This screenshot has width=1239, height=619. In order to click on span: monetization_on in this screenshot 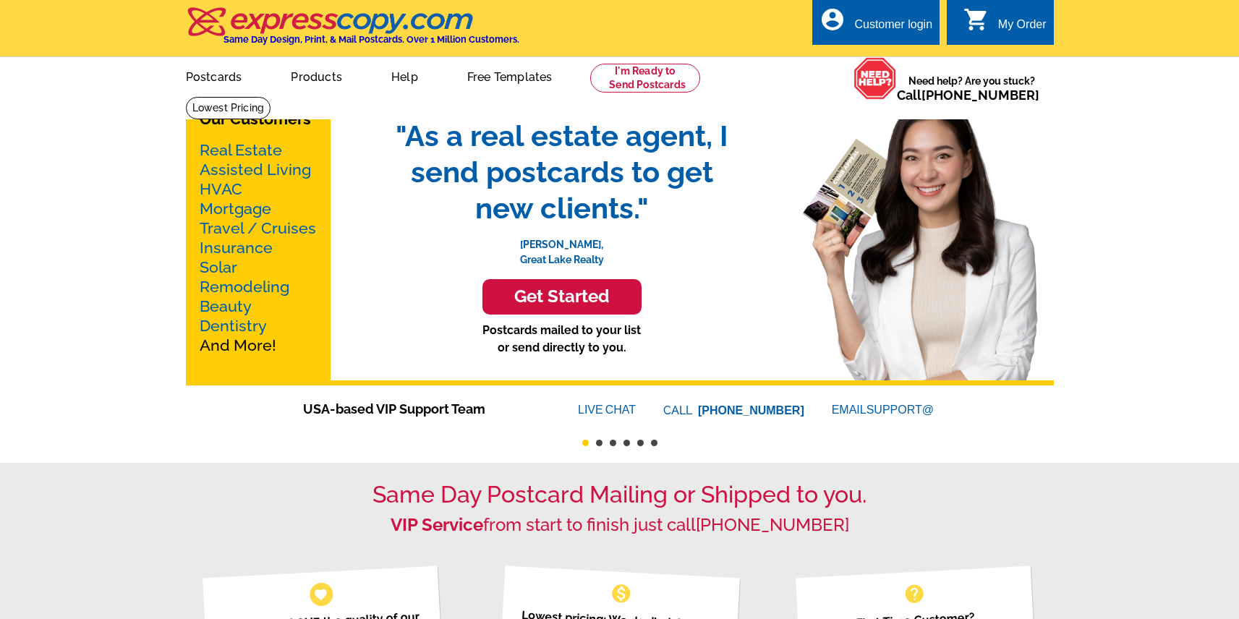, I will do `click(621, 594)`.